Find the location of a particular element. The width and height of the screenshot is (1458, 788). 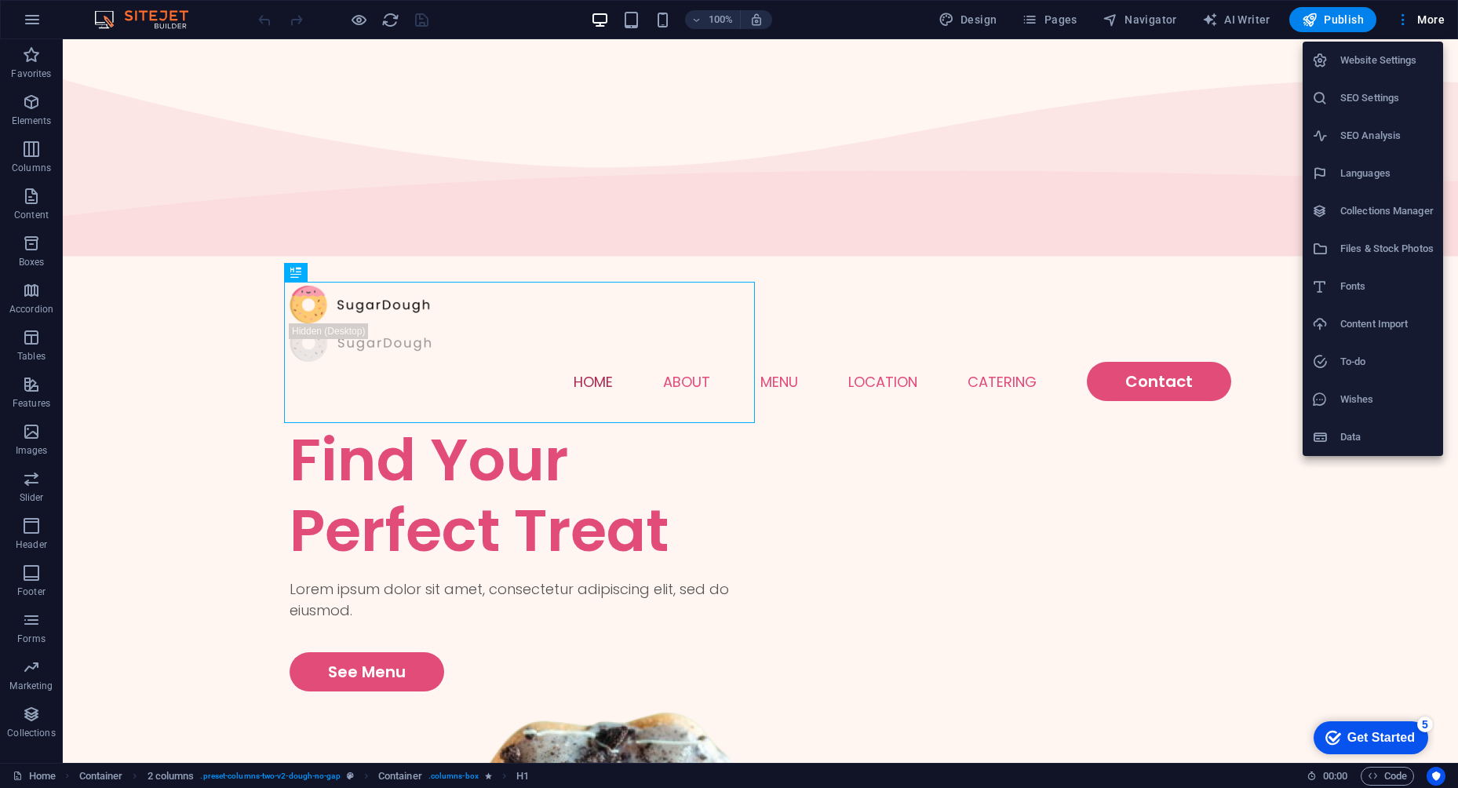

h6: Website Settings is located at coordinates (1386, 60).